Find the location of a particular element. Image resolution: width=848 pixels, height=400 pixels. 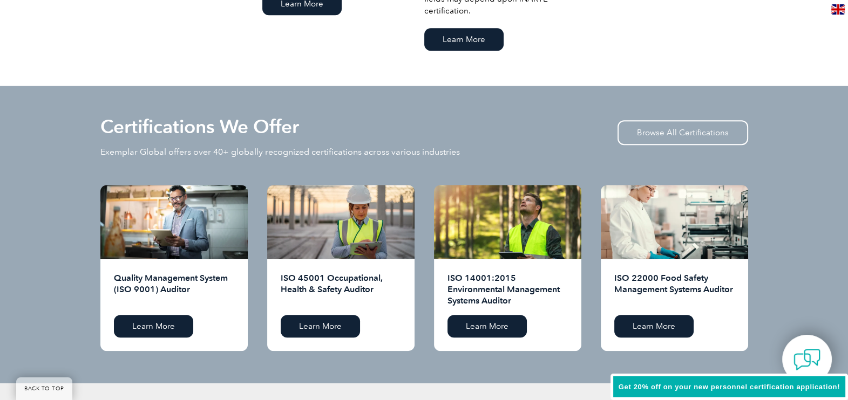

a: BACK TO TOP is located at coordinates (44, 389).